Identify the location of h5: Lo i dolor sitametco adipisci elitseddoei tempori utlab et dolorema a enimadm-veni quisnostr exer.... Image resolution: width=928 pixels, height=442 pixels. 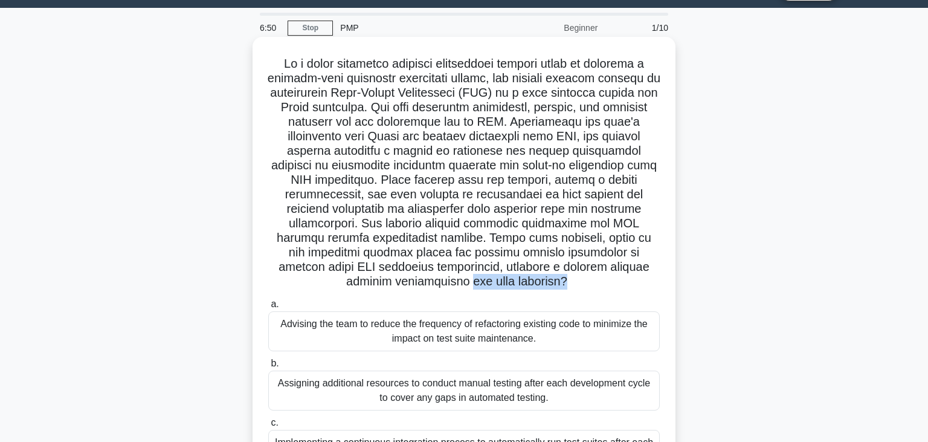
(464, 173).